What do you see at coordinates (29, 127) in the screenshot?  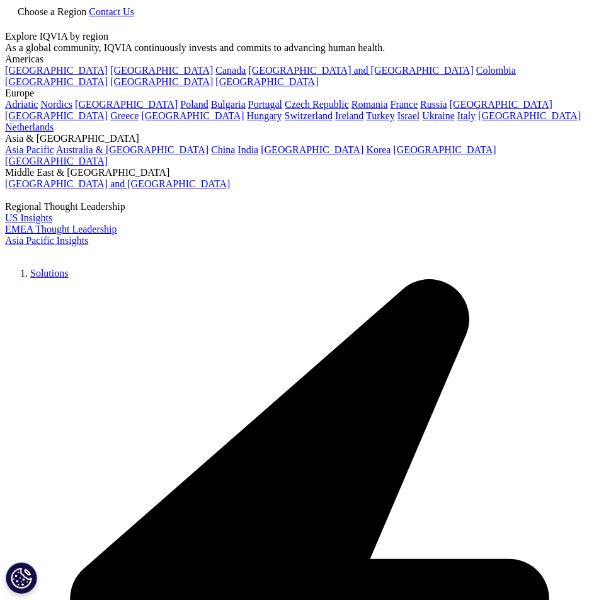 I see `a: Netherlands` at bounding box center [29, 127].